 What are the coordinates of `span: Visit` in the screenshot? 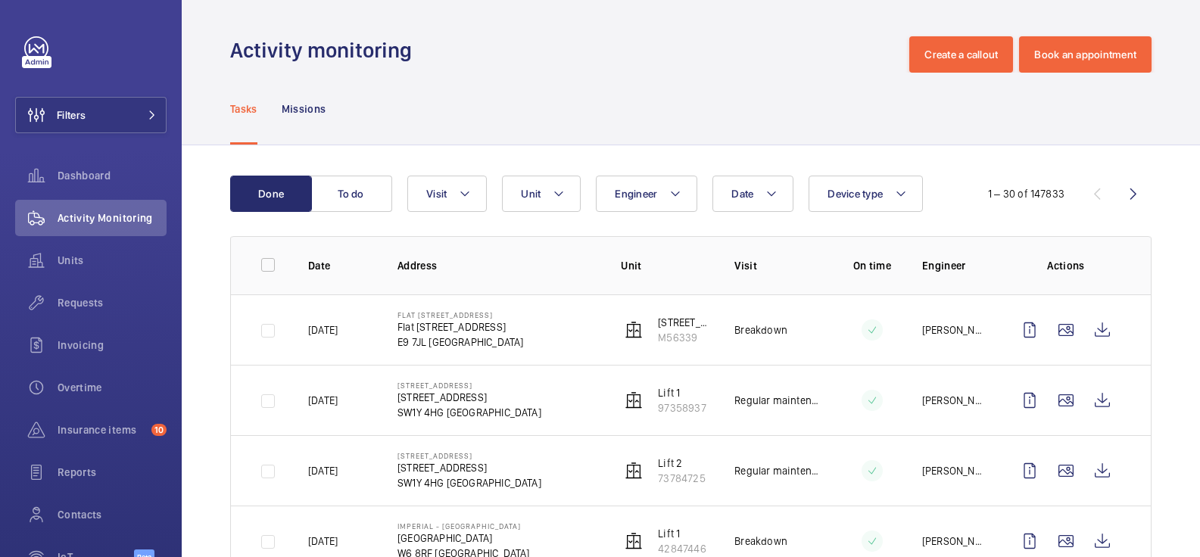 It's located at (436, 194).